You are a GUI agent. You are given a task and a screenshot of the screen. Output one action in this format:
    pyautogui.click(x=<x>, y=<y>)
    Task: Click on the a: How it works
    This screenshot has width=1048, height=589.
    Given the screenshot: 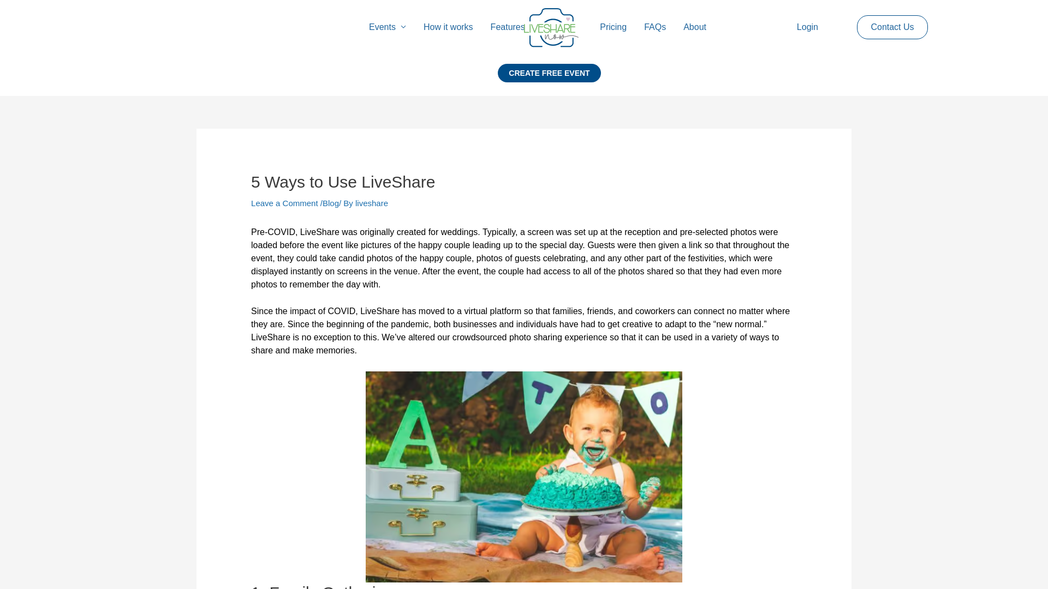 What is the action you would take?
    pyautogui.click(x=448, y=27)
    